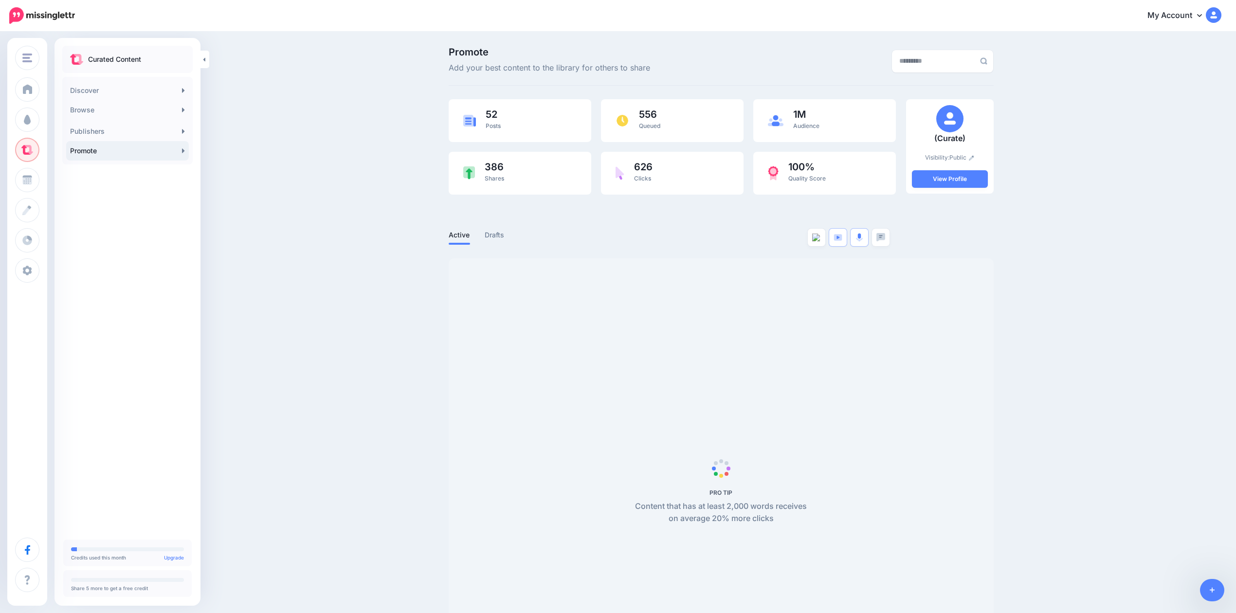 This screenshot has width=1236, height=613. What do you see at coordinates (470, 120) in the screenshot?
I see `img: article-blue.png` at bounding box center [470, 120].